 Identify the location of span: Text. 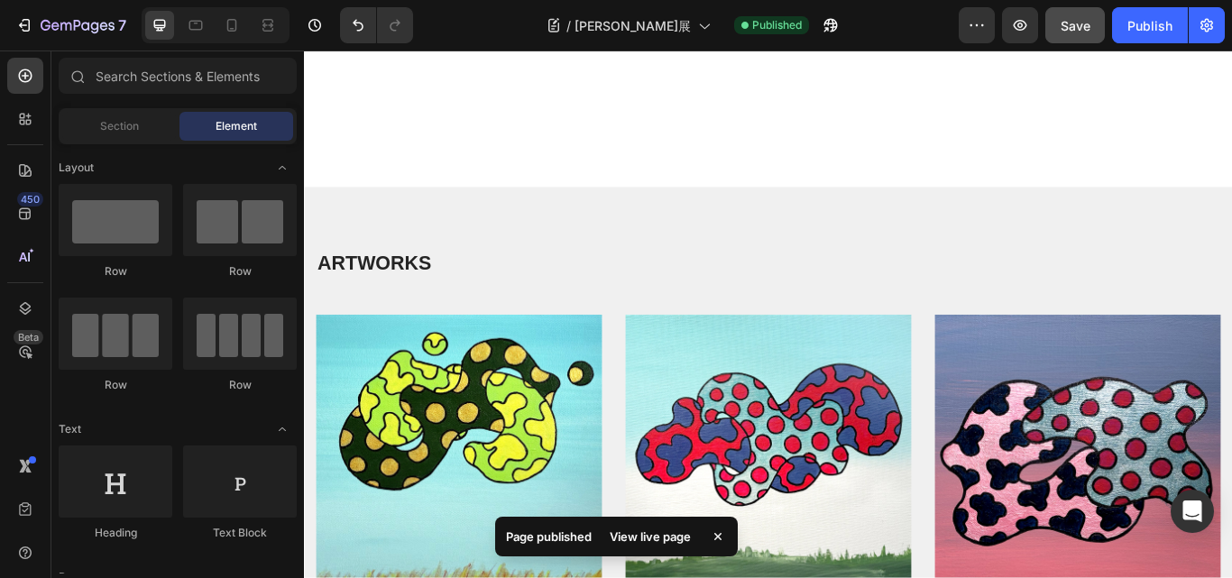
(69, 429).